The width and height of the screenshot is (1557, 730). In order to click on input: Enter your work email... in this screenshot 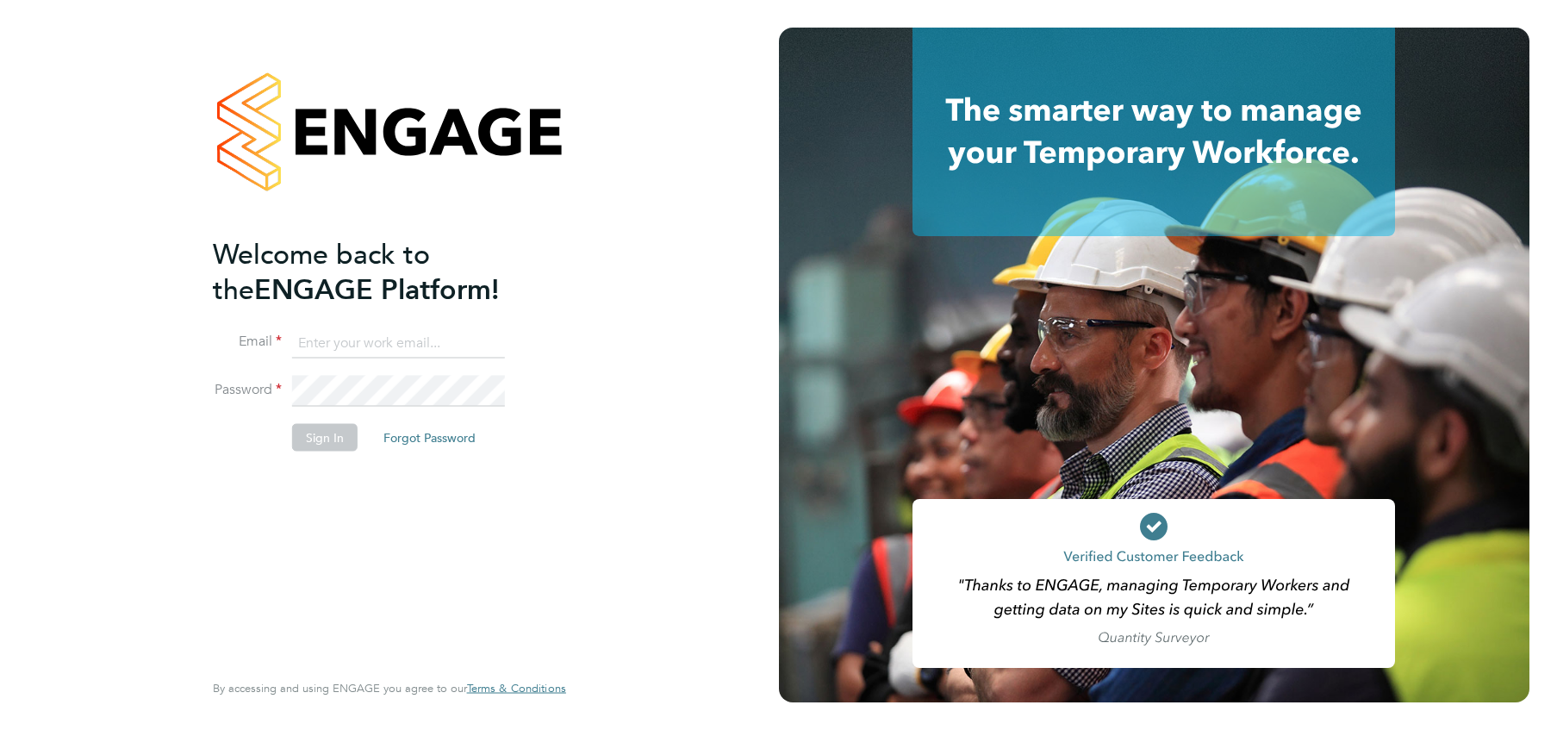, I will do `click(398, 343)`.